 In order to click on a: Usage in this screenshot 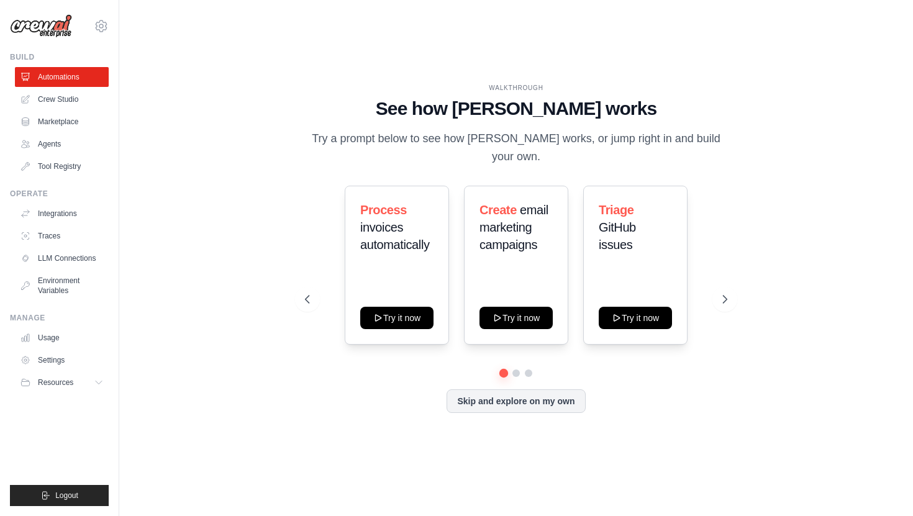, I will do `click(61, 338)`.